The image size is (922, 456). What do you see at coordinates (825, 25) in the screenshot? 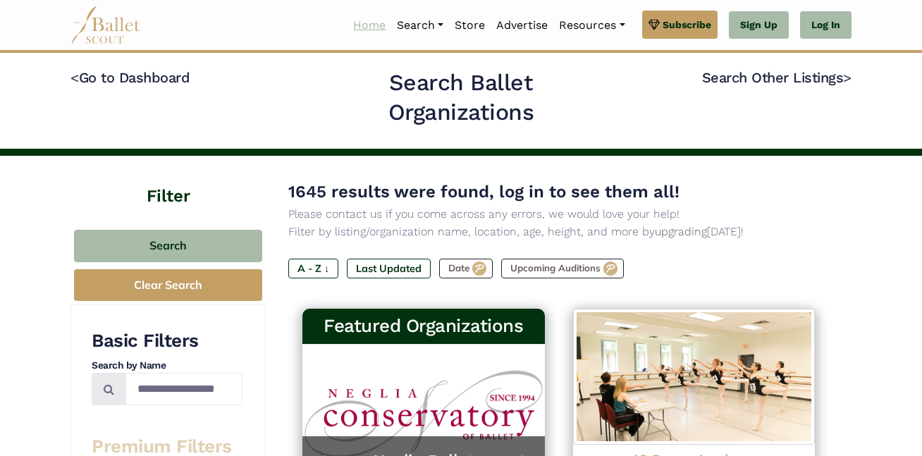
I see `a: Log In` at bounding box center [825, 25].